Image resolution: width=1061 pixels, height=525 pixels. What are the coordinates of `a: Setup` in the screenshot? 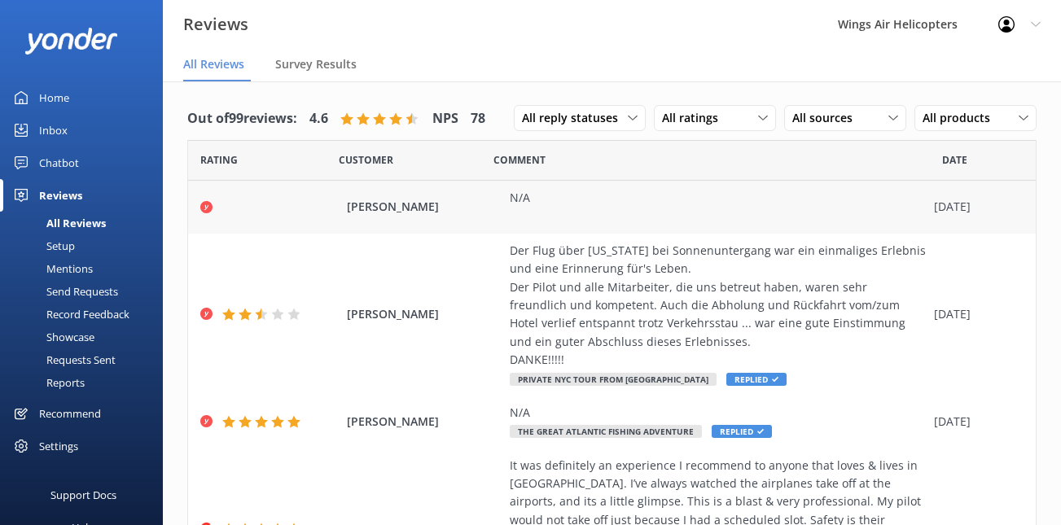 It's located at (86, 246).